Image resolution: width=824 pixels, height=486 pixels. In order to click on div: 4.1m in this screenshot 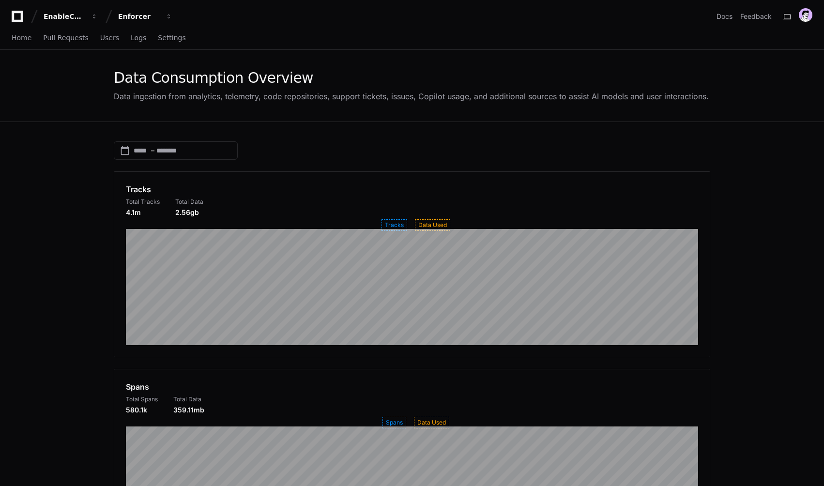, I will do `click(143, 213)`.